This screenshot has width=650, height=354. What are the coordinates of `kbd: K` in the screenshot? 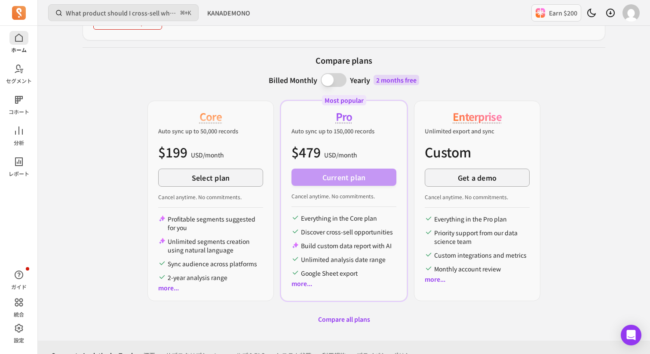 It's located at (190, 13).